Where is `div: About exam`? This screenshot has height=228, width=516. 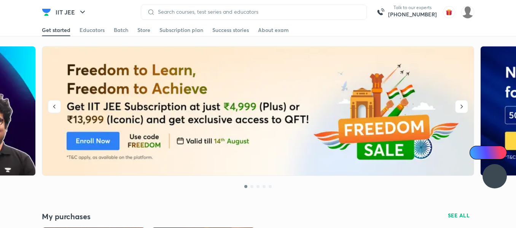 div: About exam is located at coordinates (273, 30).